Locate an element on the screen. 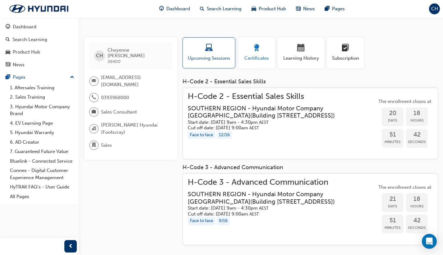 The image size is (443, 255). span: prev-icon is located at coordinates (71, 246).